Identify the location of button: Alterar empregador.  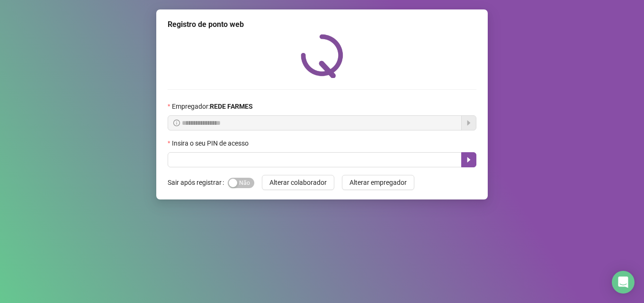
(378, 183).